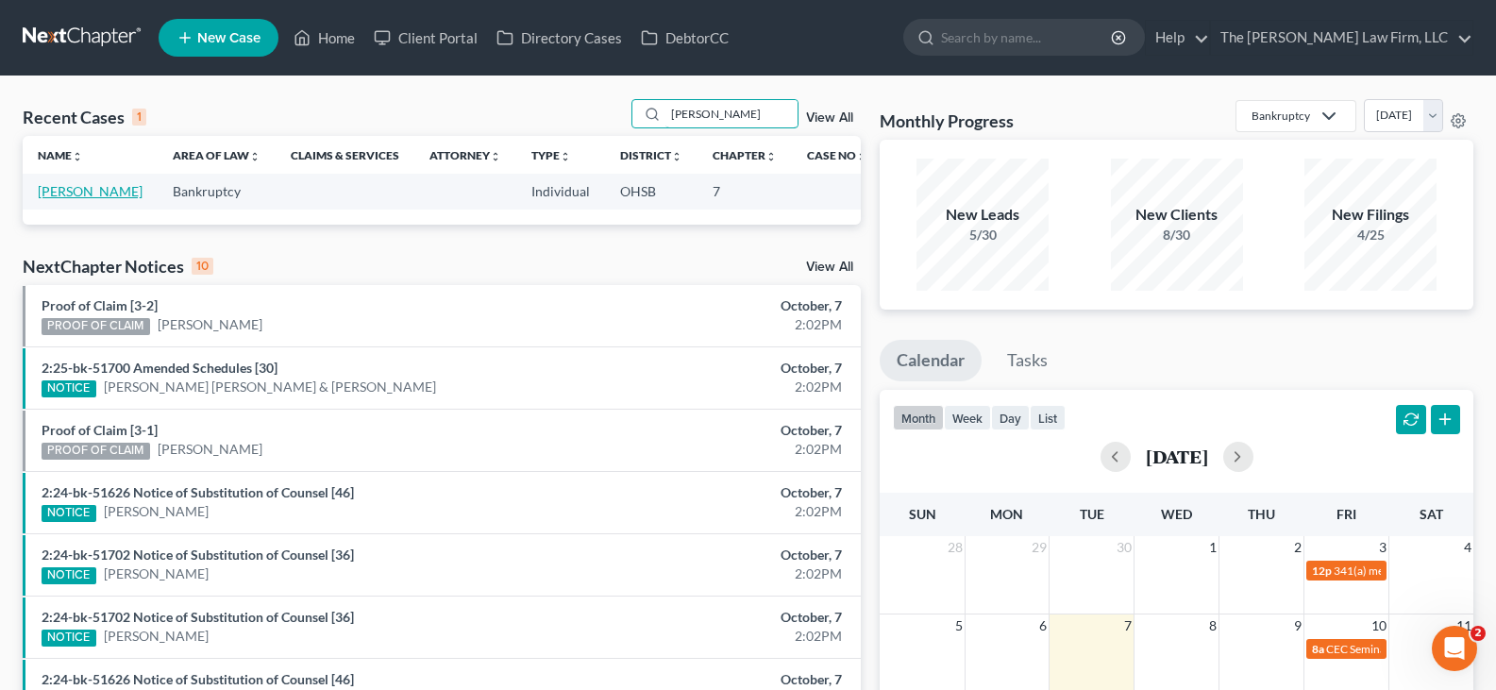 The height and width of the screenshot is (690, 1496). What do you see at coordinates (1261, 513) in the screenshot?
I see `span: Thu` at bounding box center [1261, 513].